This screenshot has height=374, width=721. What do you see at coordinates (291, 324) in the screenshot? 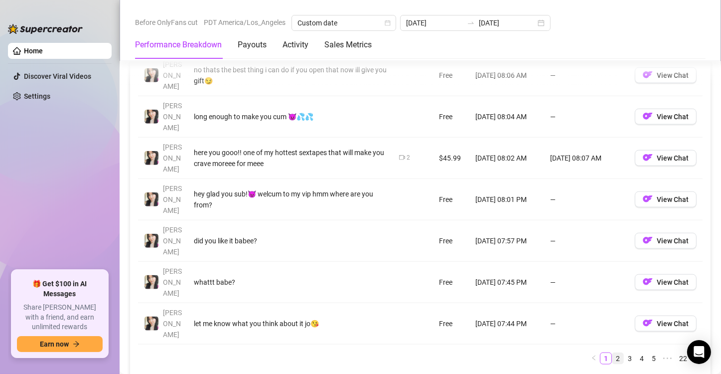
I see `div: let me know what you think about it jo😘` at bounding box center [291, 324].